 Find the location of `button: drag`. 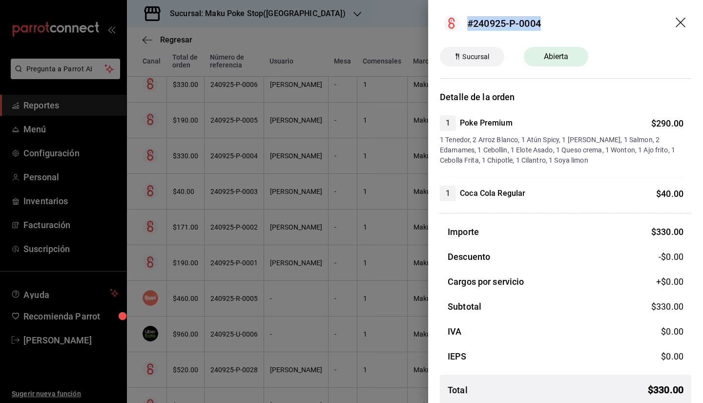

button: drag is located at coordinates (682, 23).